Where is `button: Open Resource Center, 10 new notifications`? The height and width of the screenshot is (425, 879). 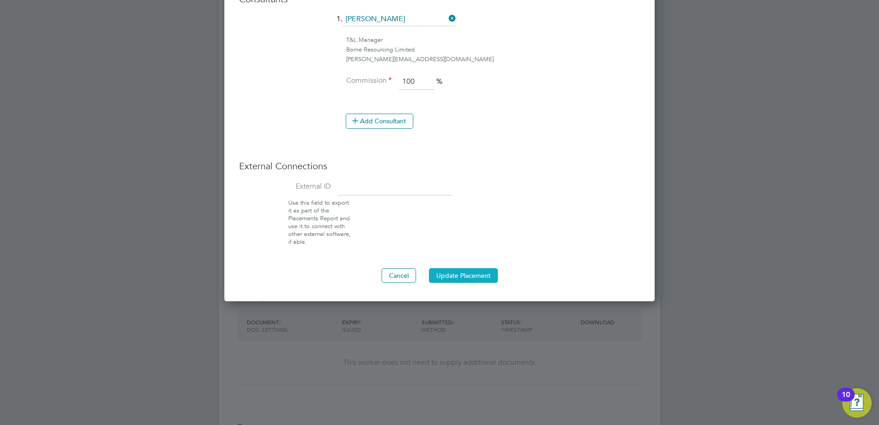
button: Open Resource Center, 10 new notifications is located at coordinates (857, 403).